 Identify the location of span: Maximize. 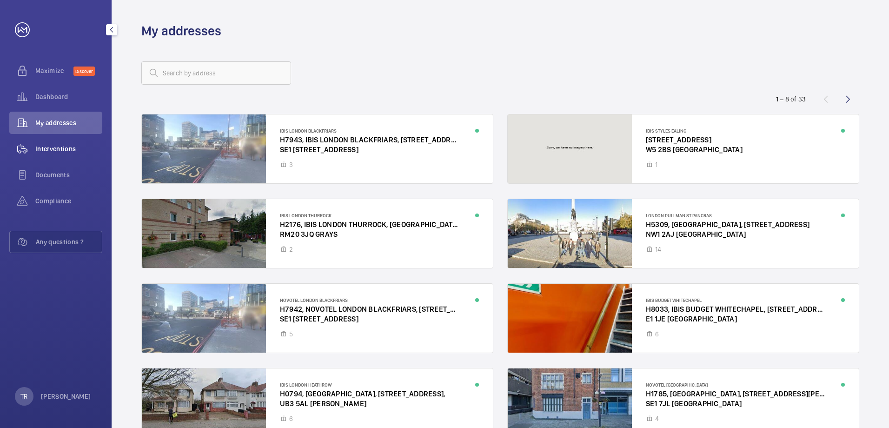
(54, 71).